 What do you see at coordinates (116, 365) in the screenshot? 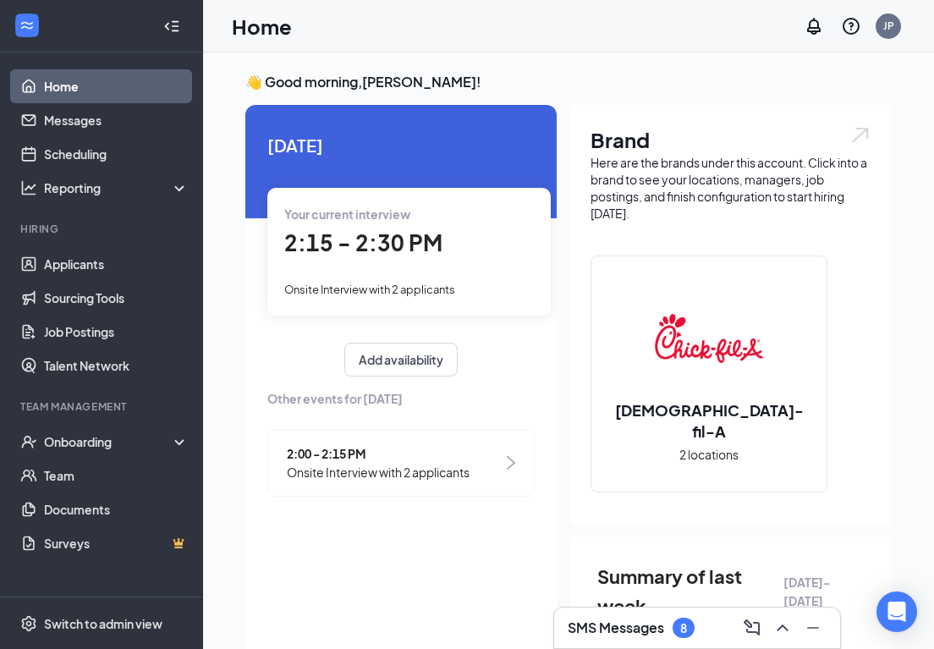
I see `a: Talent Network` at bounding box center [116, 365].